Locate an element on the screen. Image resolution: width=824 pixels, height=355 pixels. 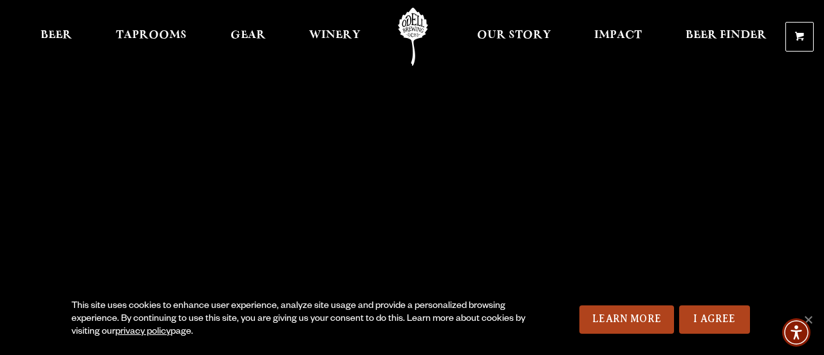
a: Gear is located at coordinates (248, 37).